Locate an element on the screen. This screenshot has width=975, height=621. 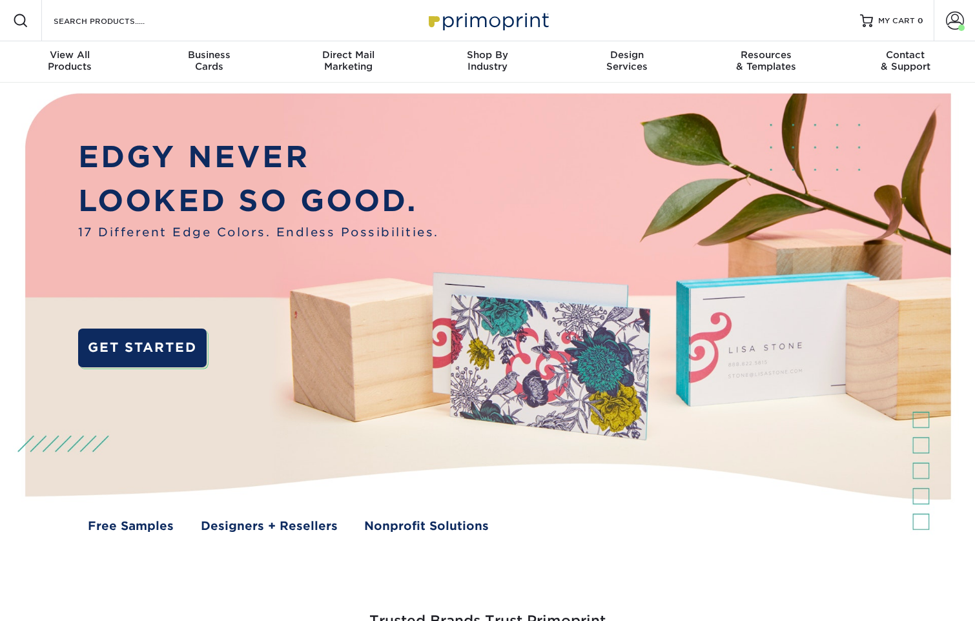
a: Nonprofit Solutions is located at coordinates (426, 525).